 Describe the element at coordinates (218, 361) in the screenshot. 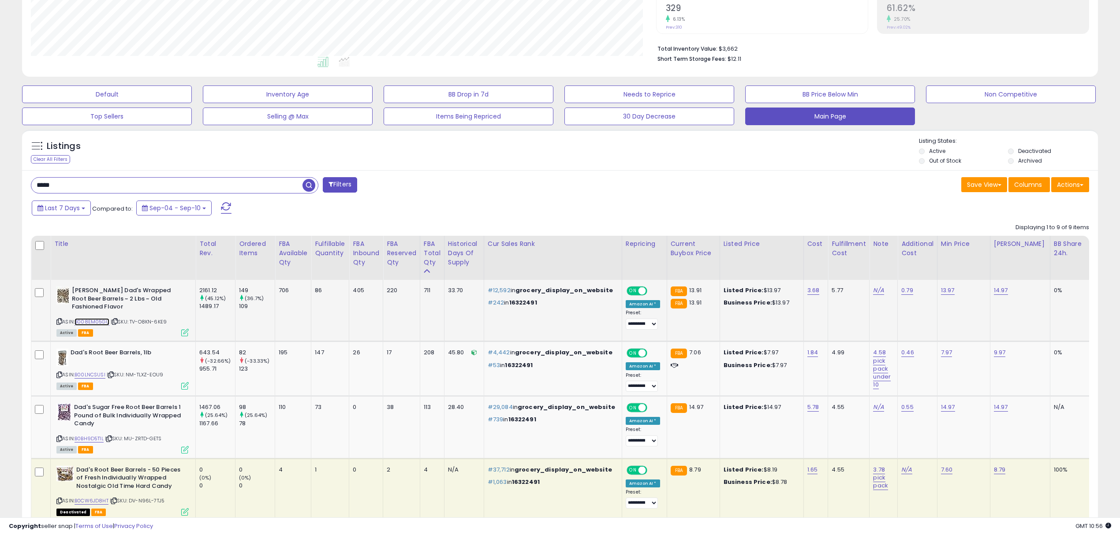

I see `small: (-32.66%)` at that location.